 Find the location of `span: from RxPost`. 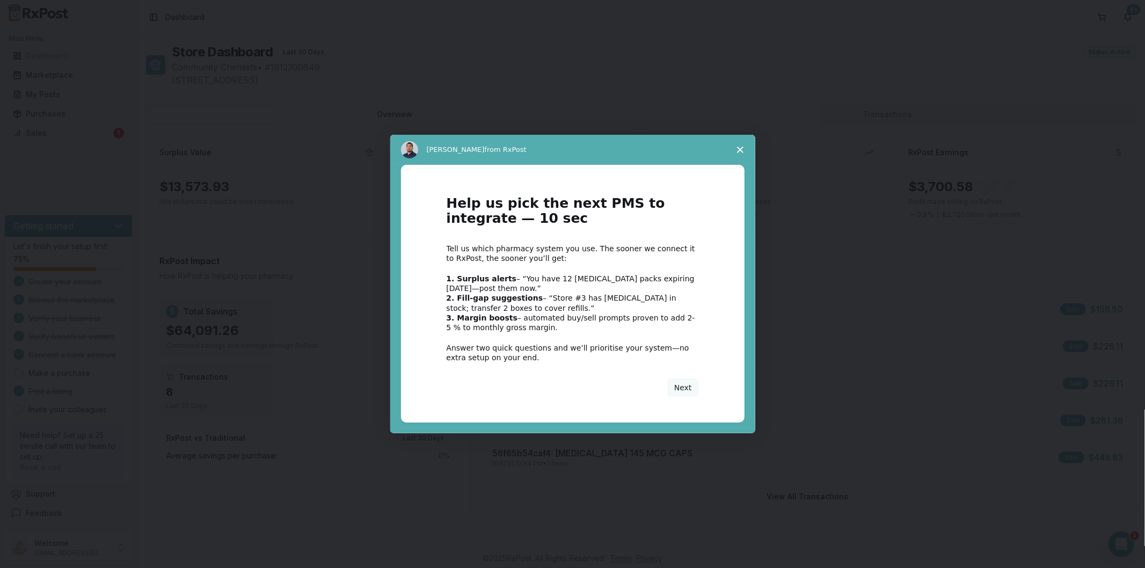

span: from RxPost is located at coordinates (506, 149).